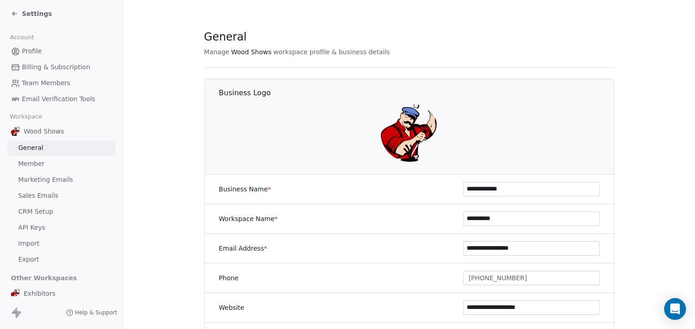  I want to click on span: Import, so click(29, 243).